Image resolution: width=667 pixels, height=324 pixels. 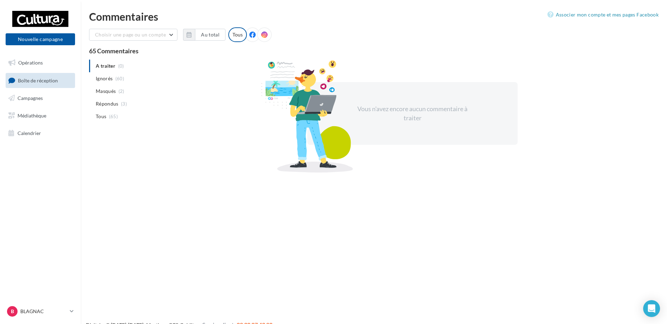 What do you see at coordinates (374, 51) in the screenshot?
I see `div: 65 Commentaires` at bounding box center [374, 51].